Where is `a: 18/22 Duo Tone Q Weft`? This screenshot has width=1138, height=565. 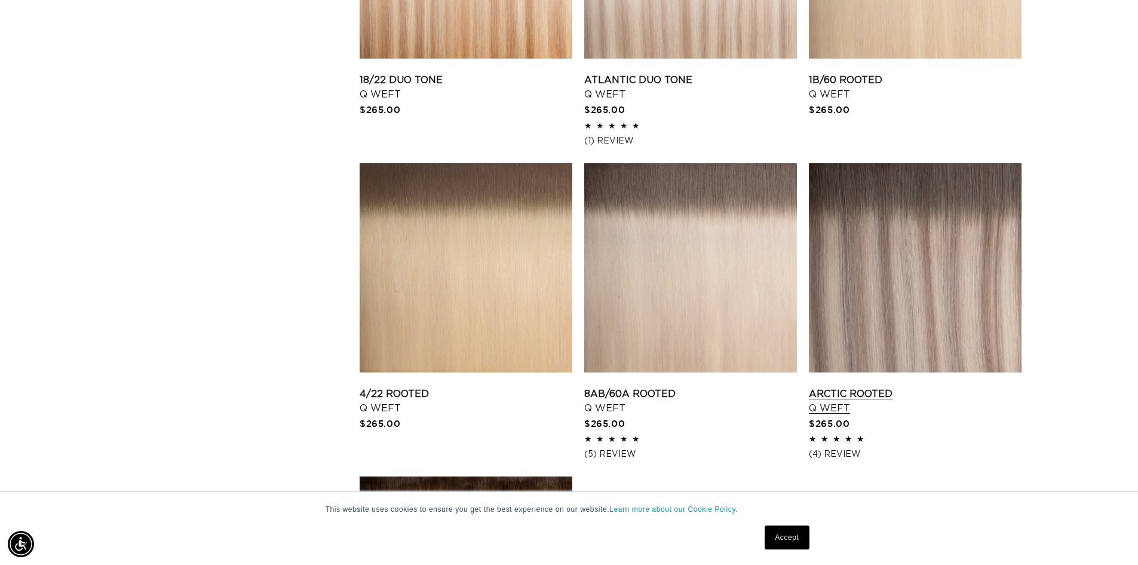 a: 18/22 Duo Tone Q Weft is located at coordinates (466, 87).